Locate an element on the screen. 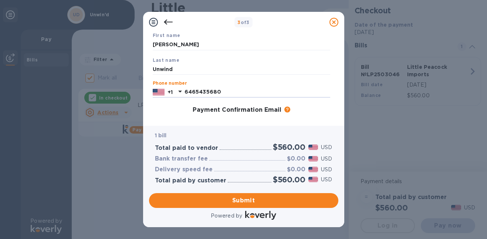 The width and height of the screenshot is (487, 239). button: Submit is located at coordinates (244, 200).